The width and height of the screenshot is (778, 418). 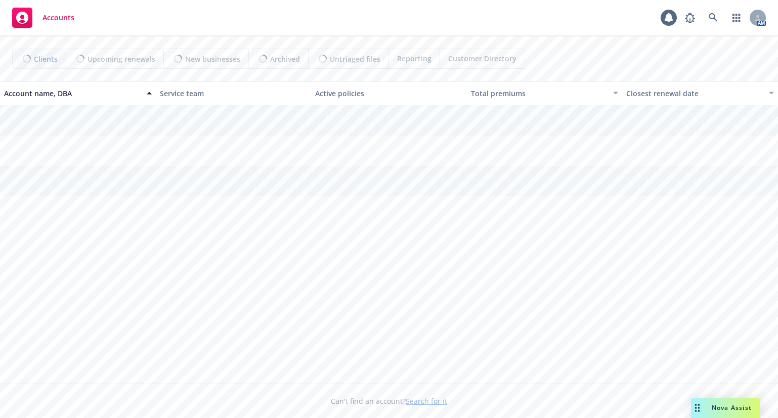 What do you see at coordinates (731, 407) in the screenshot?
I see `span: Nova Assist` at bounding box center [731, 407].